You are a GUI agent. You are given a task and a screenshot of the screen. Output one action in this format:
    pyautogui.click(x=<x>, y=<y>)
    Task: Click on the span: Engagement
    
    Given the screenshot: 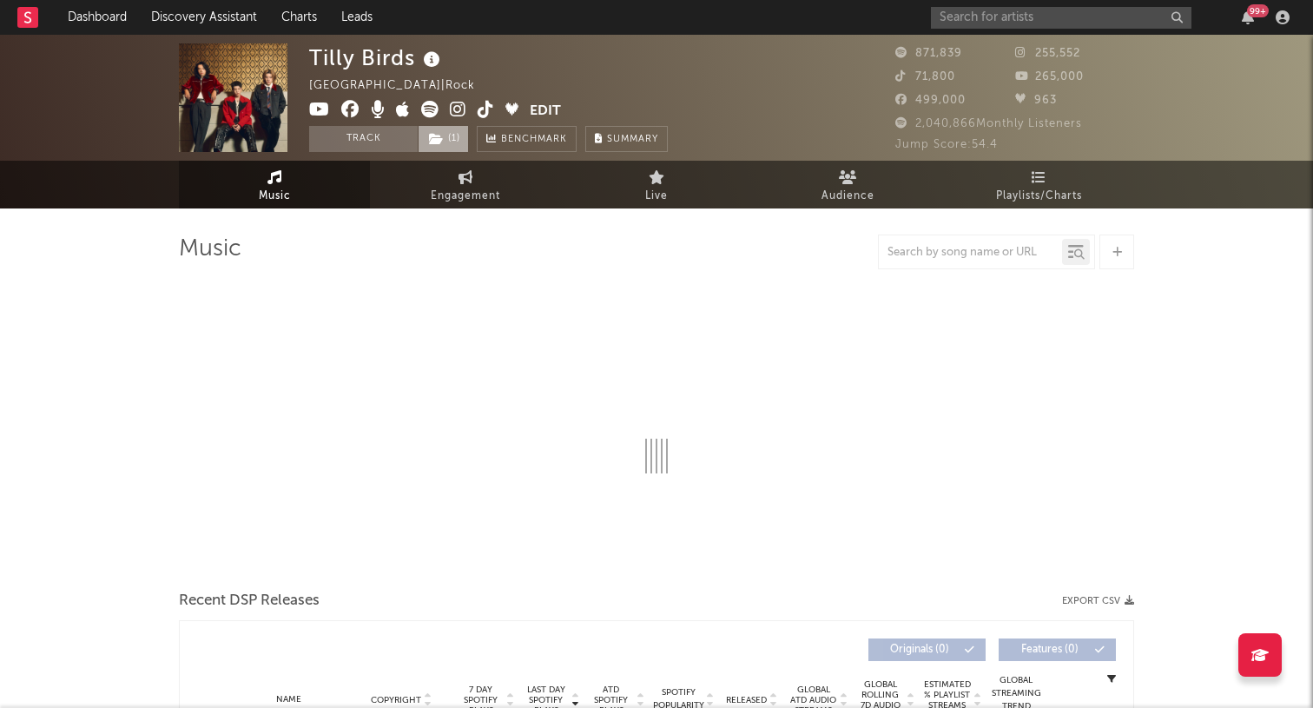 What is the action you would take?
    pyautogui.click(x=465, y=196)
    